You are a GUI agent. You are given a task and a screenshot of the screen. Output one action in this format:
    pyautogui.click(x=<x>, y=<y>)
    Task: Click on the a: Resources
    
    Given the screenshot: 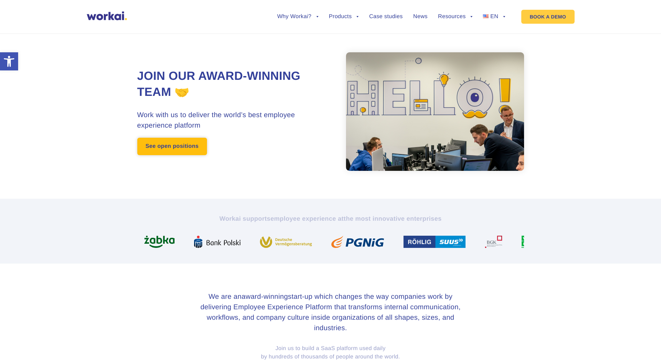 What is the action you would take?
    pyautogui.click(x=455, y=17)
    